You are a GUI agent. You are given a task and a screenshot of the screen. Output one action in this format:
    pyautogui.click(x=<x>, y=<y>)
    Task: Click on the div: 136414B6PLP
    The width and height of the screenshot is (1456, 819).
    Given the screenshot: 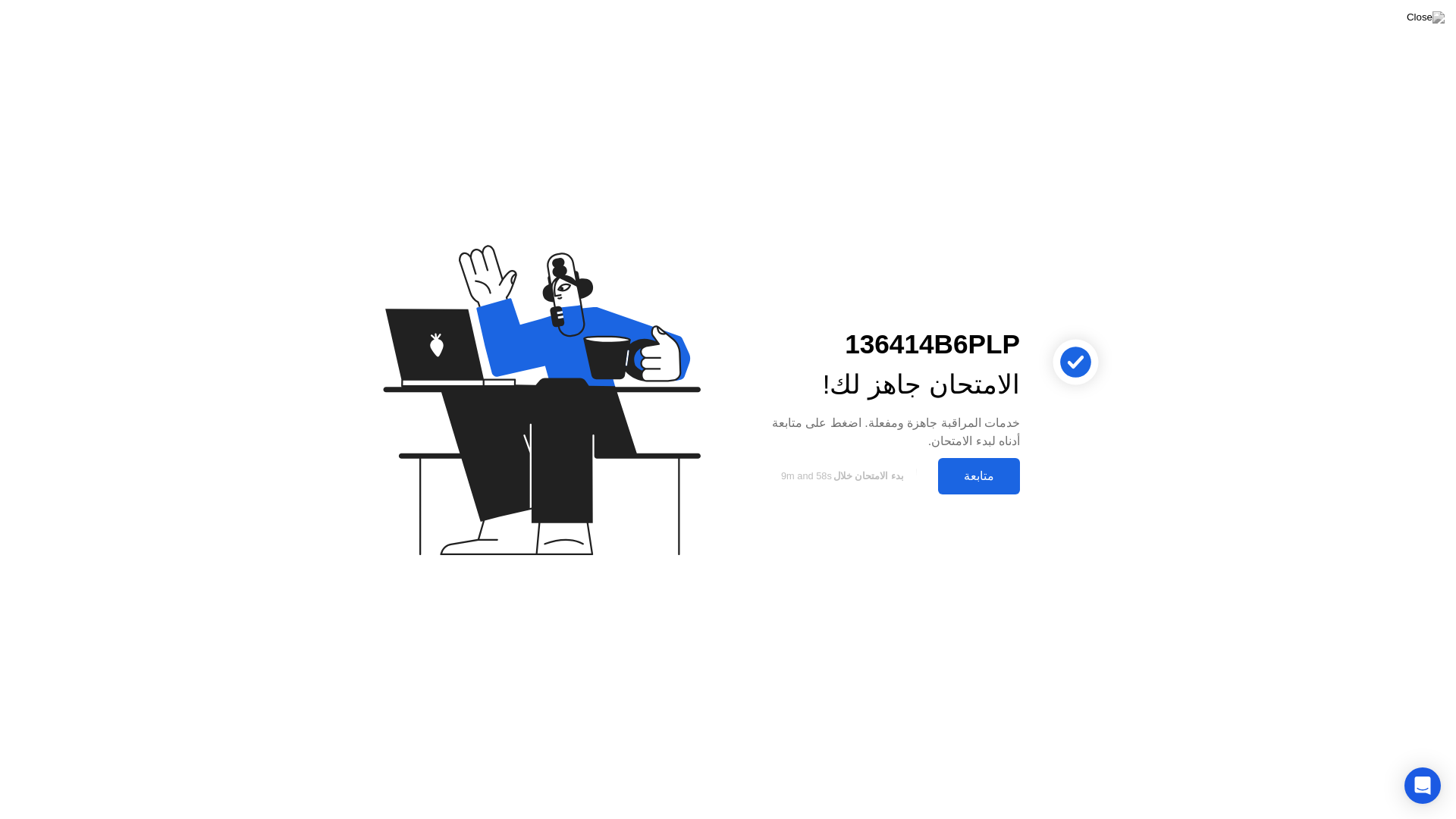 What is the action you would take?
    pyautogui.click(x=886, y=344)
    